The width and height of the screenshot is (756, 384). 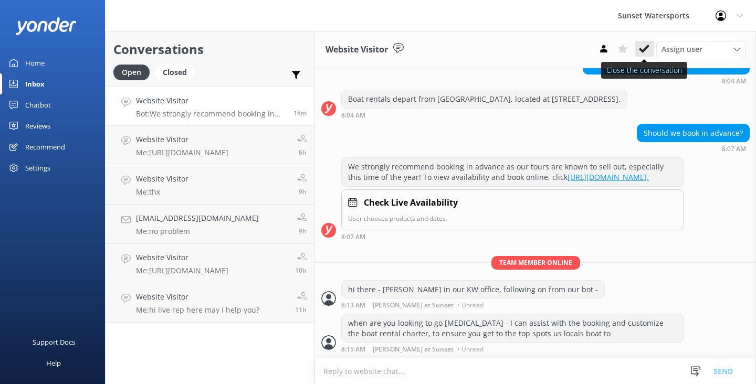 I want to click on img: yonder-white-logo.png, so click(x=46, y=26).